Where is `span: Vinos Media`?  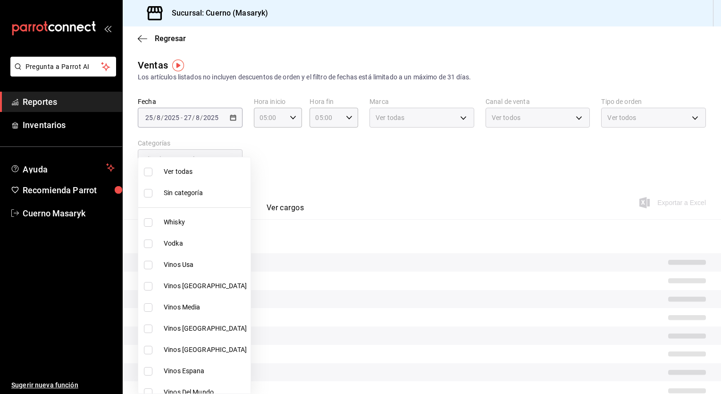 span: Vinos Media is located at coordinates (205, 307).